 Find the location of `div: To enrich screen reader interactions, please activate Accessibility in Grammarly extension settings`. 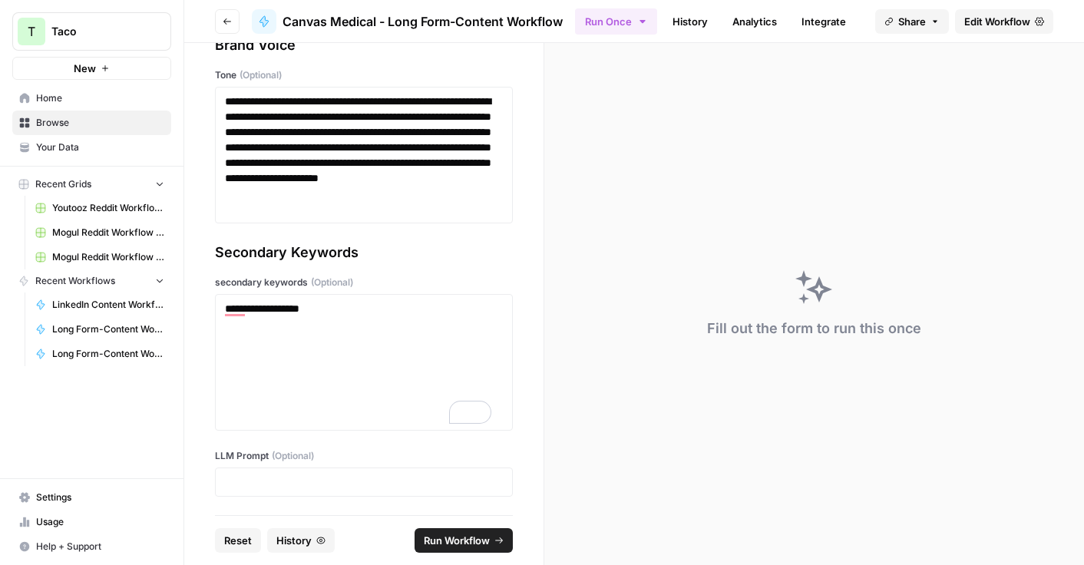

div: To enrich screen reader interactions, please activate Accessibility in Grammarly extension settings is located at coordinates (364, 363).